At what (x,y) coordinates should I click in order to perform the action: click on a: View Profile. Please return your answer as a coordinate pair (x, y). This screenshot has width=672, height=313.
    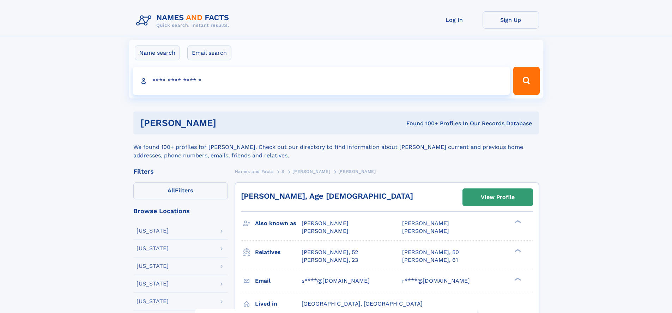
    Looking at the image, I should click on (498, 197).